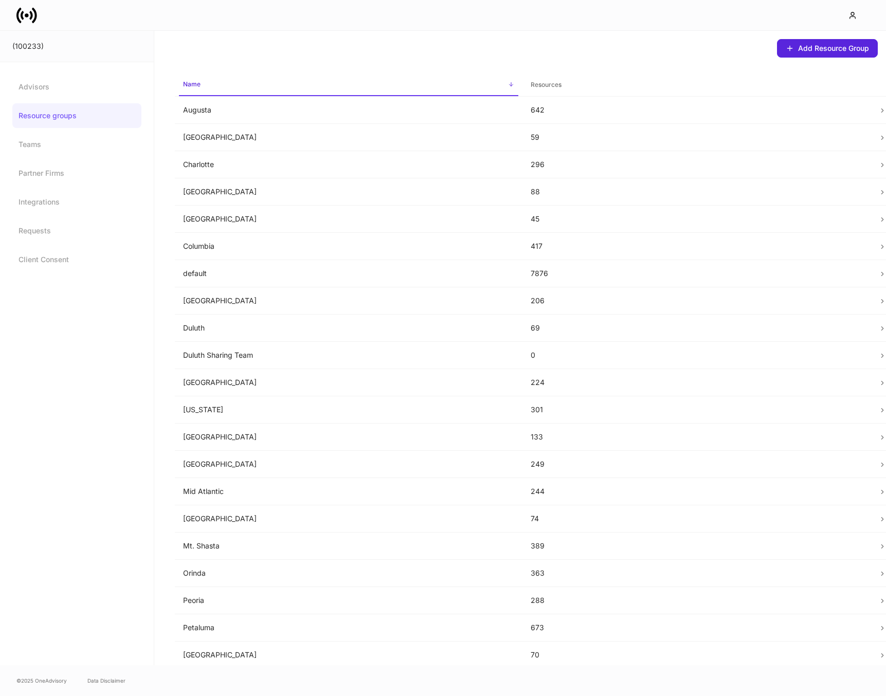  I want to click on td: 296, so click(696, 165).